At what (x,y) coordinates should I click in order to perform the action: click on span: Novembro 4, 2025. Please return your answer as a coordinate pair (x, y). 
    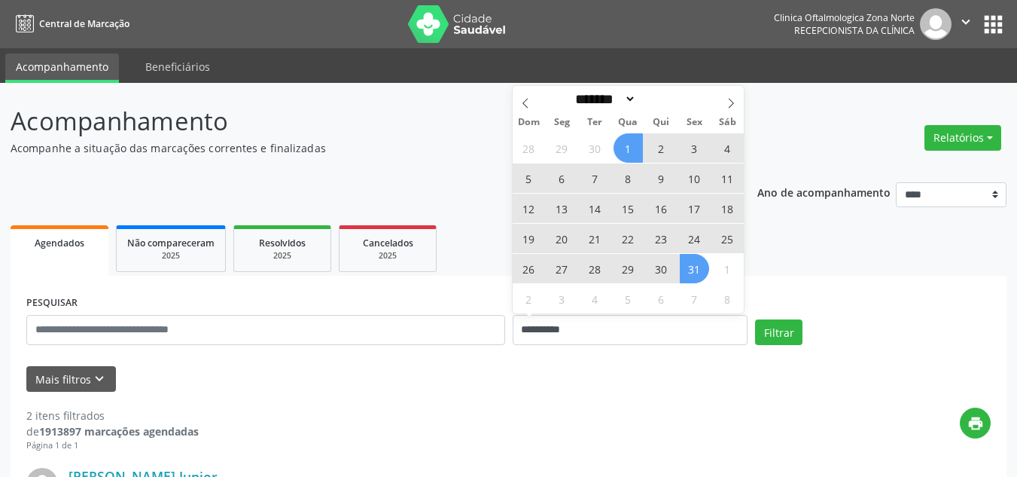
    Looking at the image, I should click on (595, 298).